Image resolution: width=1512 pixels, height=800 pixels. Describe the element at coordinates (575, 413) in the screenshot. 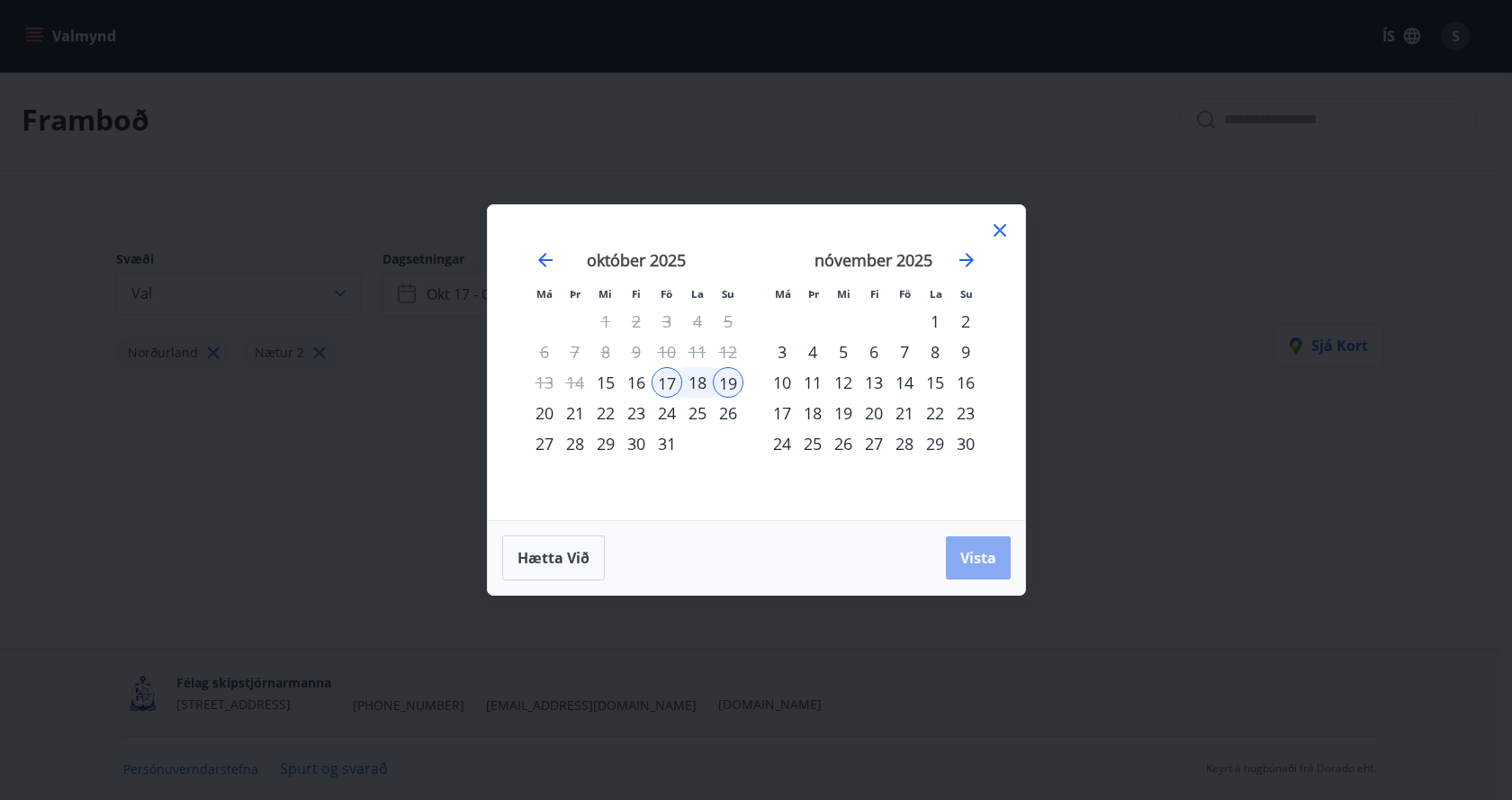

I see `td: Choose þriðjudagur, 21. október 2025 as your check-in date. It’s available.` at that location.